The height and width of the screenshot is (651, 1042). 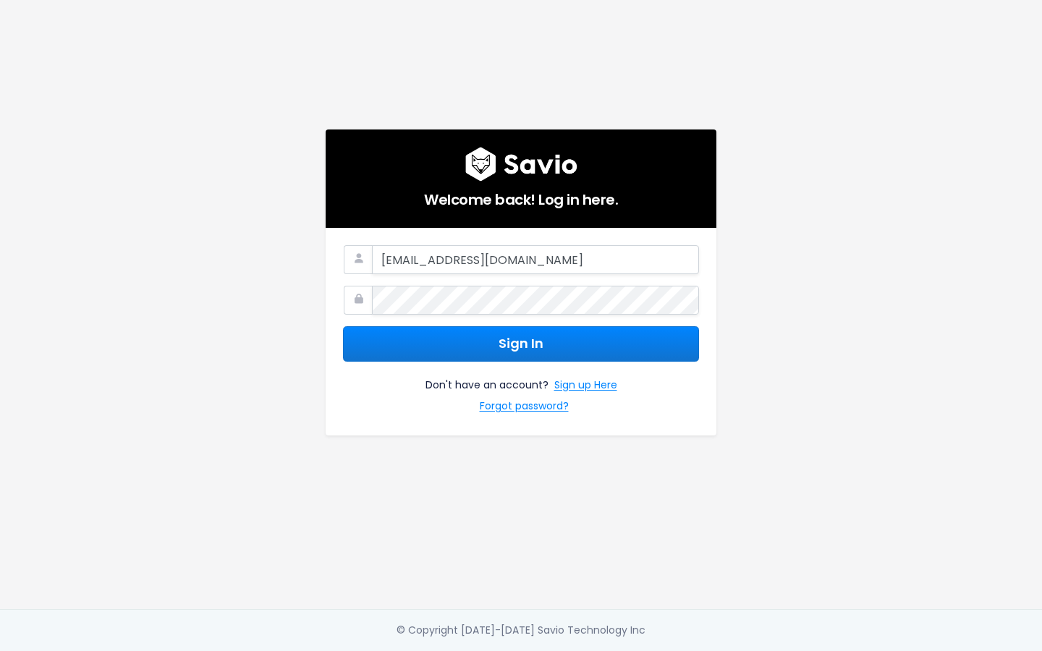 I want to click on div: Don't have an account?, so click(x=521, y=390).